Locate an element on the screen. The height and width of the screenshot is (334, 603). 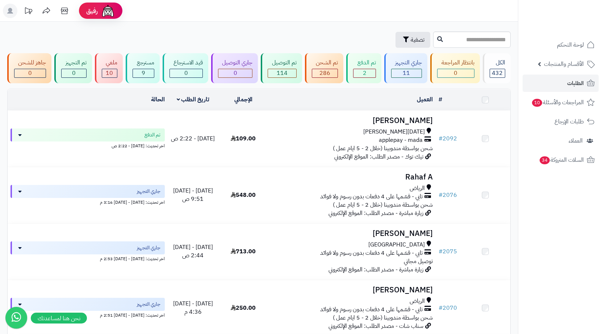
a: جاري التجهيز 11 is located at coordinates (405, 68).